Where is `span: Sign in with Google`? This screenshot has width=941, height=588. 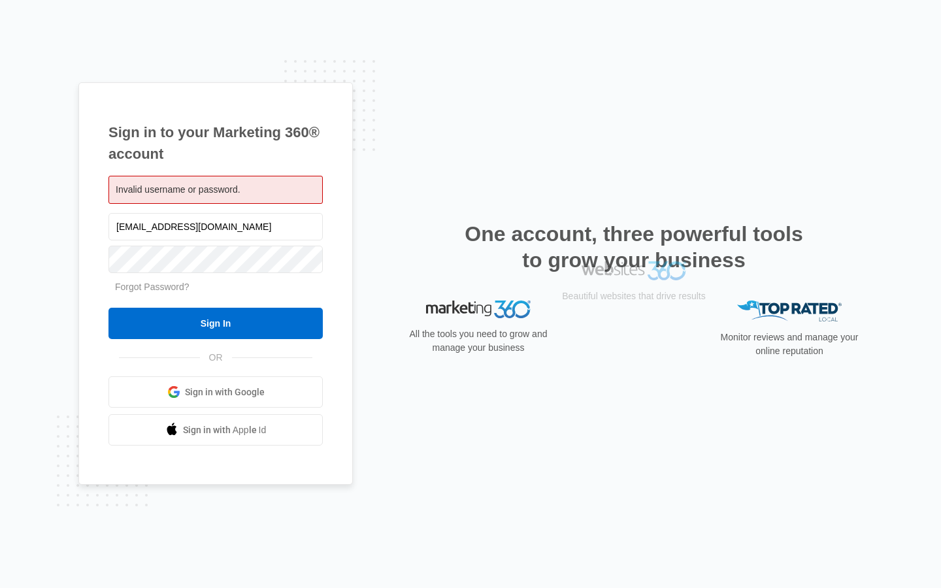 span: Sign in with Google is located at coordinates (225, 392).